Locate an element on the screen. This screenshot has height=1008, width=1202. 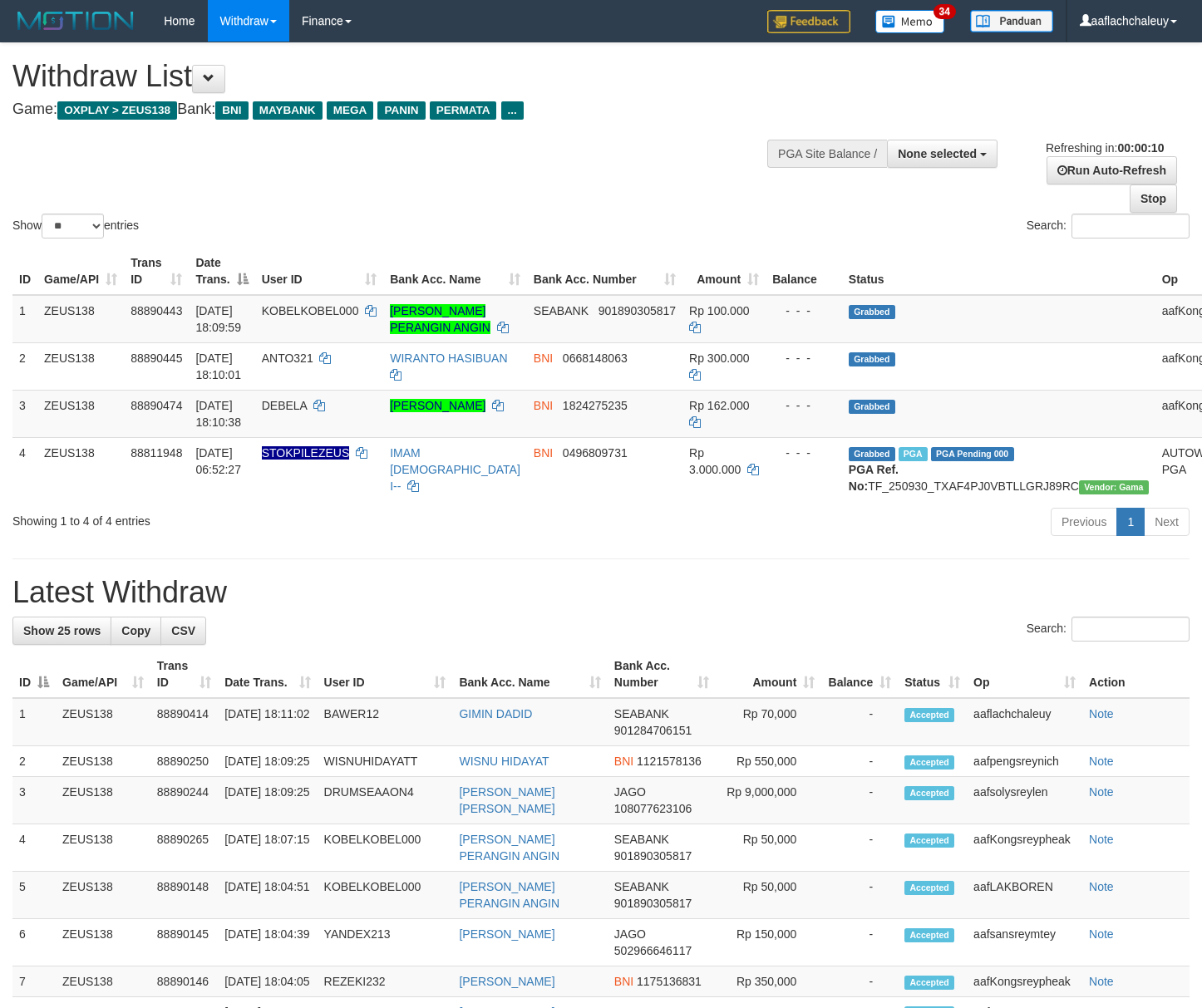
span: SEABANK is located at coordinates (561, 311).